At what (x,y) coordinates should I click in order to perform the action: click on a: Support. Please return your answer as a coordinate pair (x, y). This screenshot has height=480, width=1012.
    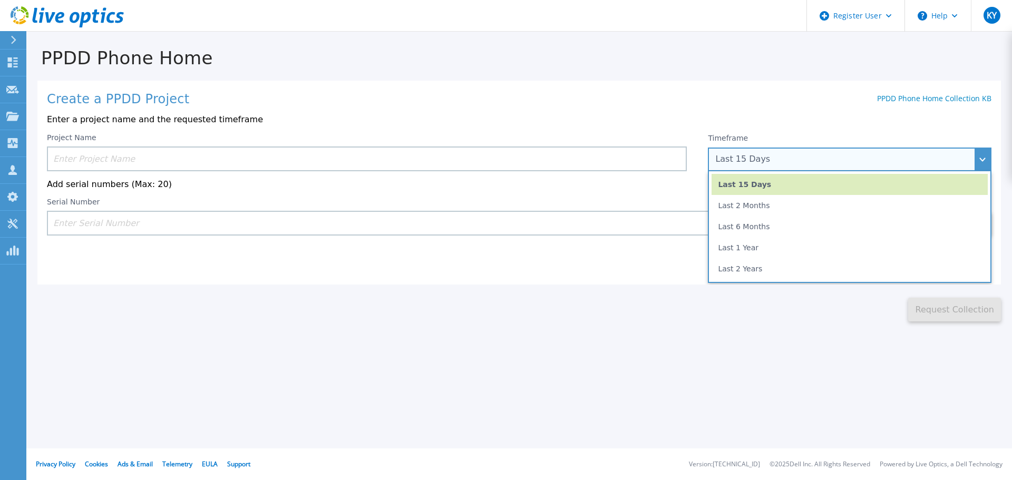
    Looking at the image, I should click on (239, 464).